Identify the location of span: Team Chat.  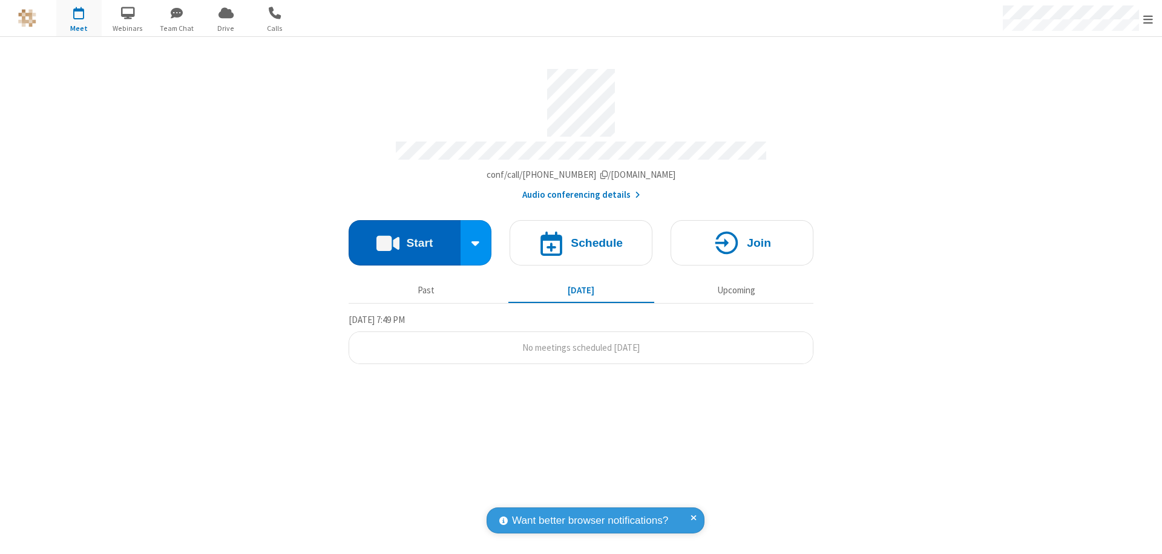
(177, 28).